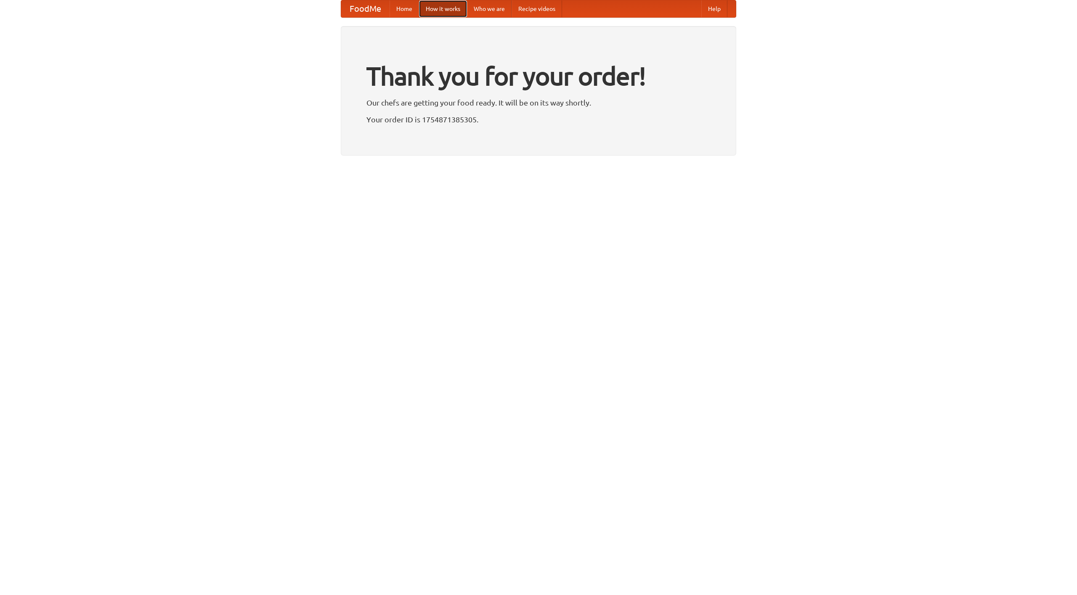  I want to click on a: FoodMe, so click(365, 9).